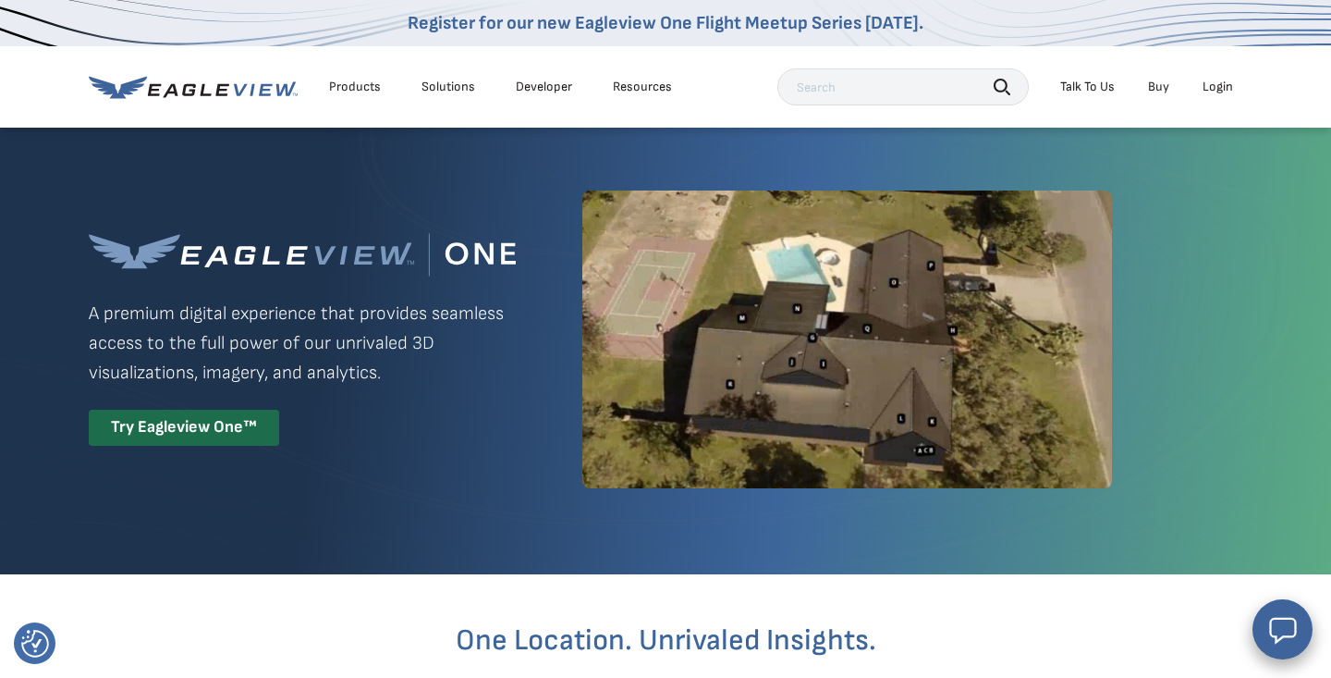  Describe the element at coordinates (302, 343) in the screenshot. I see `p: A premium digital experience that provides seamless access to the full power of our unrivaled 3D ...` at that location.